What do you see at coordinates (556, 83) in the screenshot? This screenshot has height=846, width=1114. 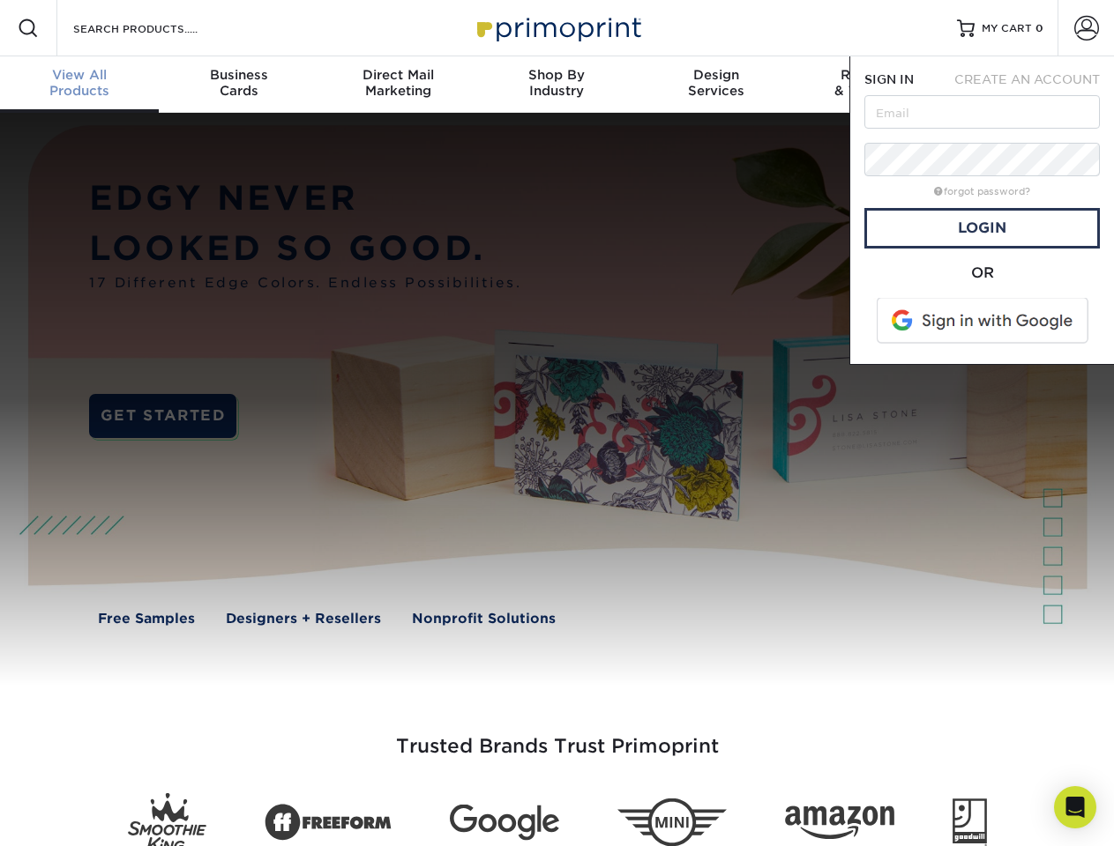 I see `div: Industry` at bounding box center [556, 83].